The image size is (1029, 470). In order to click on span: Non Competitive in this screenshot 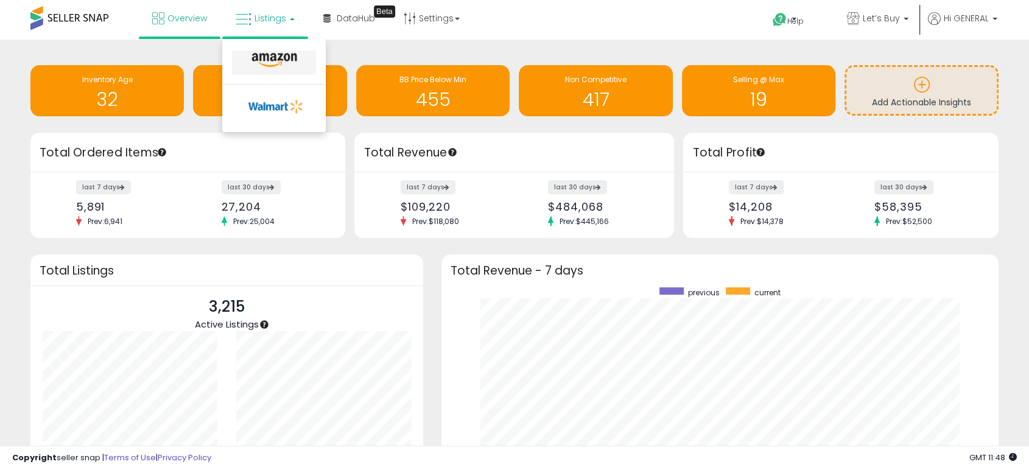, I will do `click(596, 79)`.